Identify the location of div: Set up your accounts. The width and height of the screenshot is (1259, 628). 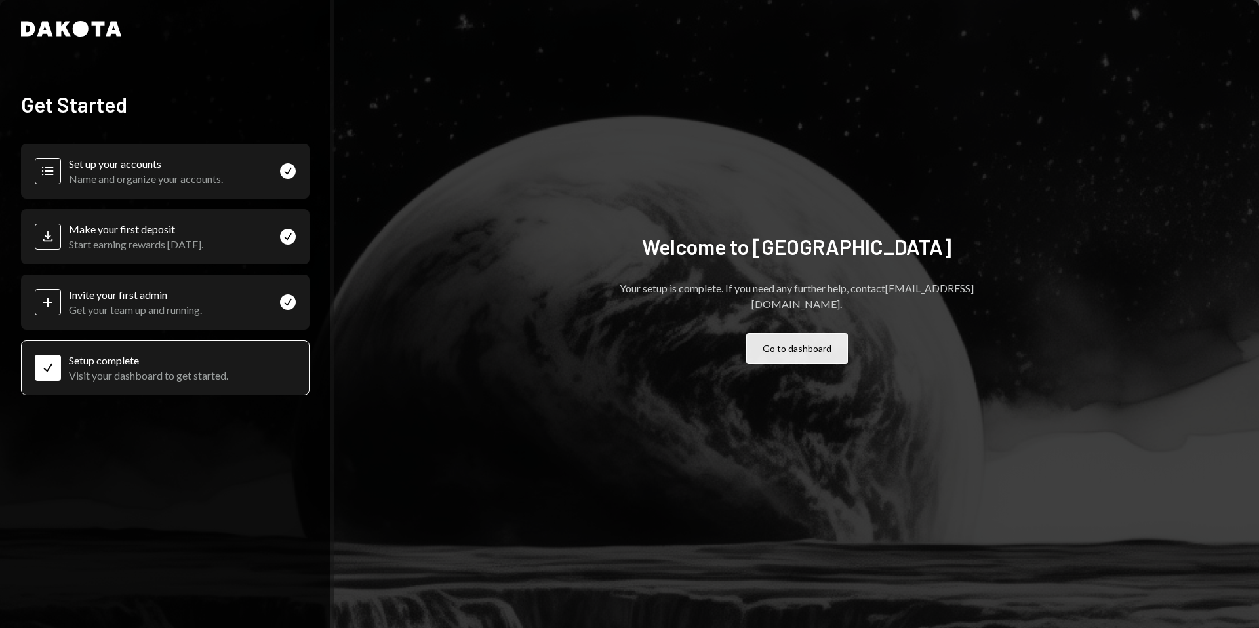
(146, 163).